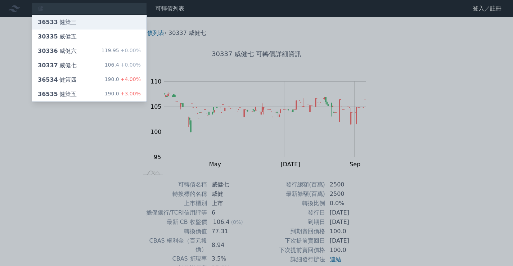 This screenshot has width=513, height=266. Describe the element at coordinates (57, 80) in the screenshot. I see `div: 健策四` at that location.